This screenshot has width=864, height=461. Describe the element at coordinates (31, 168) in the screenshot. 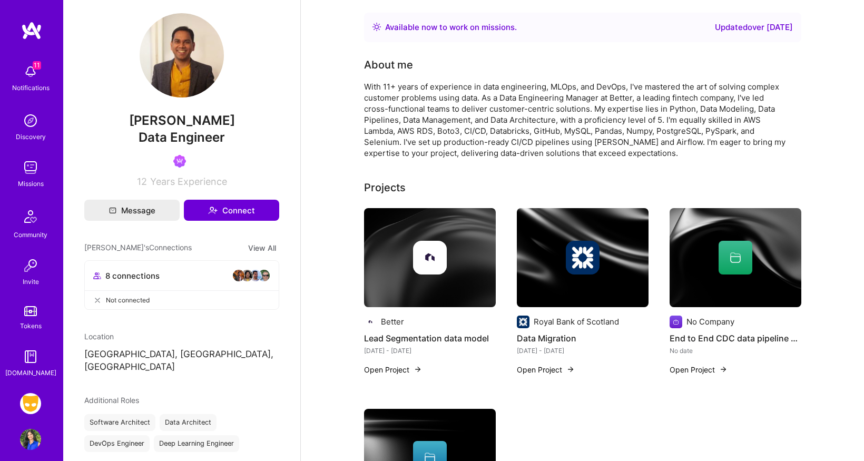

I see `img: teamwork` at that location.